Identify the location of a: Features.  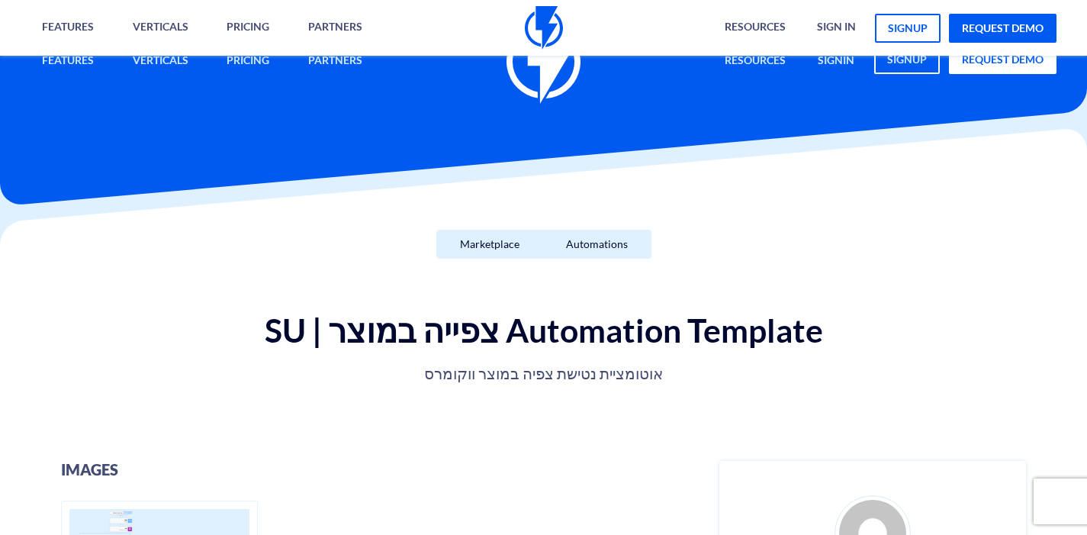
(68, 61).